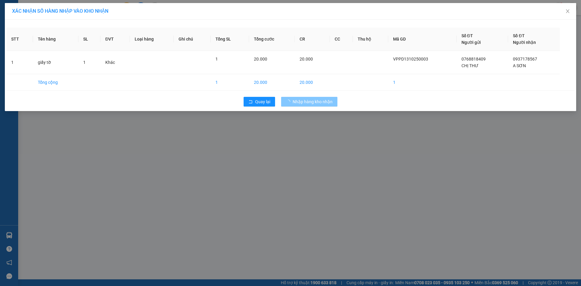  Describe the element at coordinates (525, 59) in the screenshot. I see `span: 0937178567` at that location.